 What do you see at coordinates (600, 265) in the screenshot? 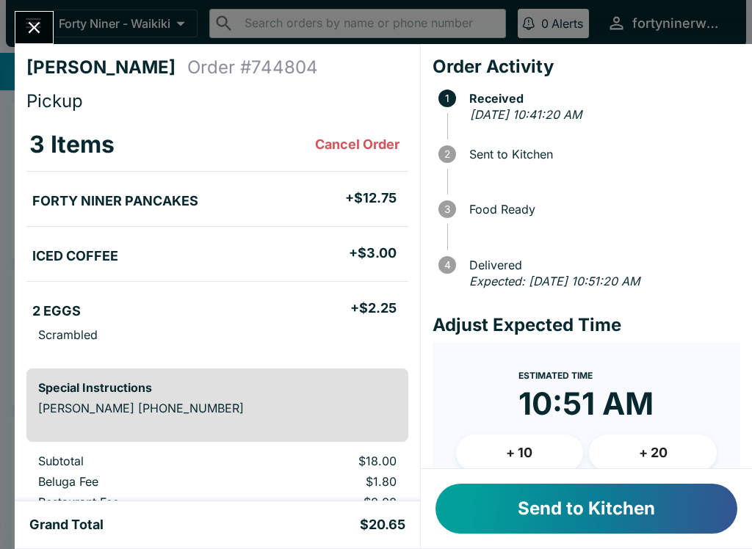
I see `span: Delivered` at bounding box center [600, 265].